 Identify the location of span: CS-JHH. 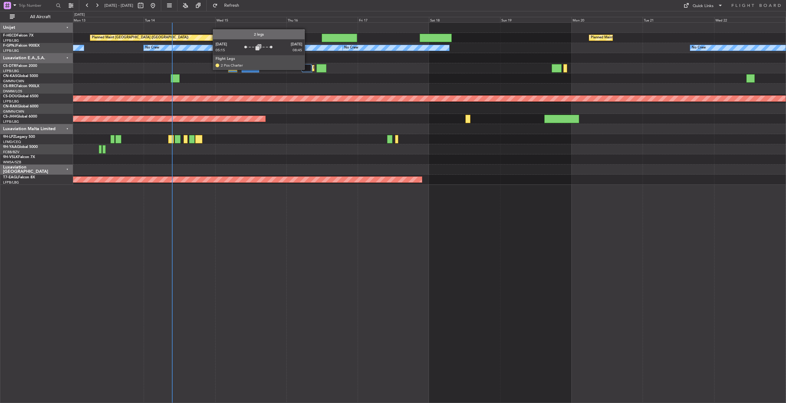
(10, 117).